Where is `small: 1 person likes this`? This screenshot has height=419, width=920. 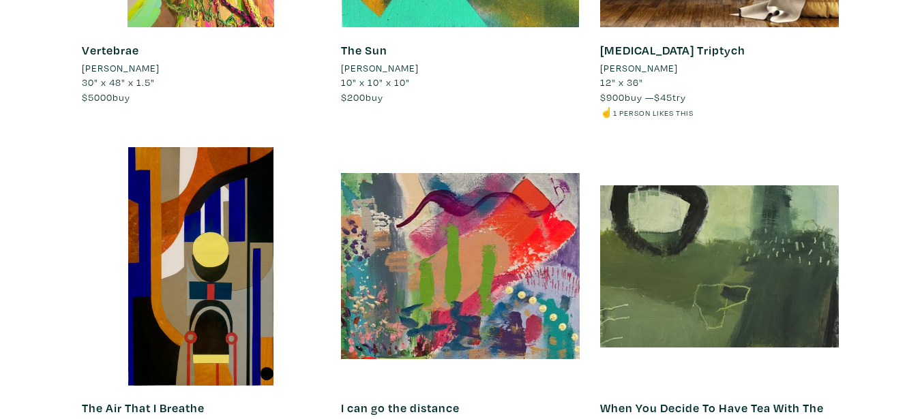
small: 1 person likes this is located at coordinates (653, 112).